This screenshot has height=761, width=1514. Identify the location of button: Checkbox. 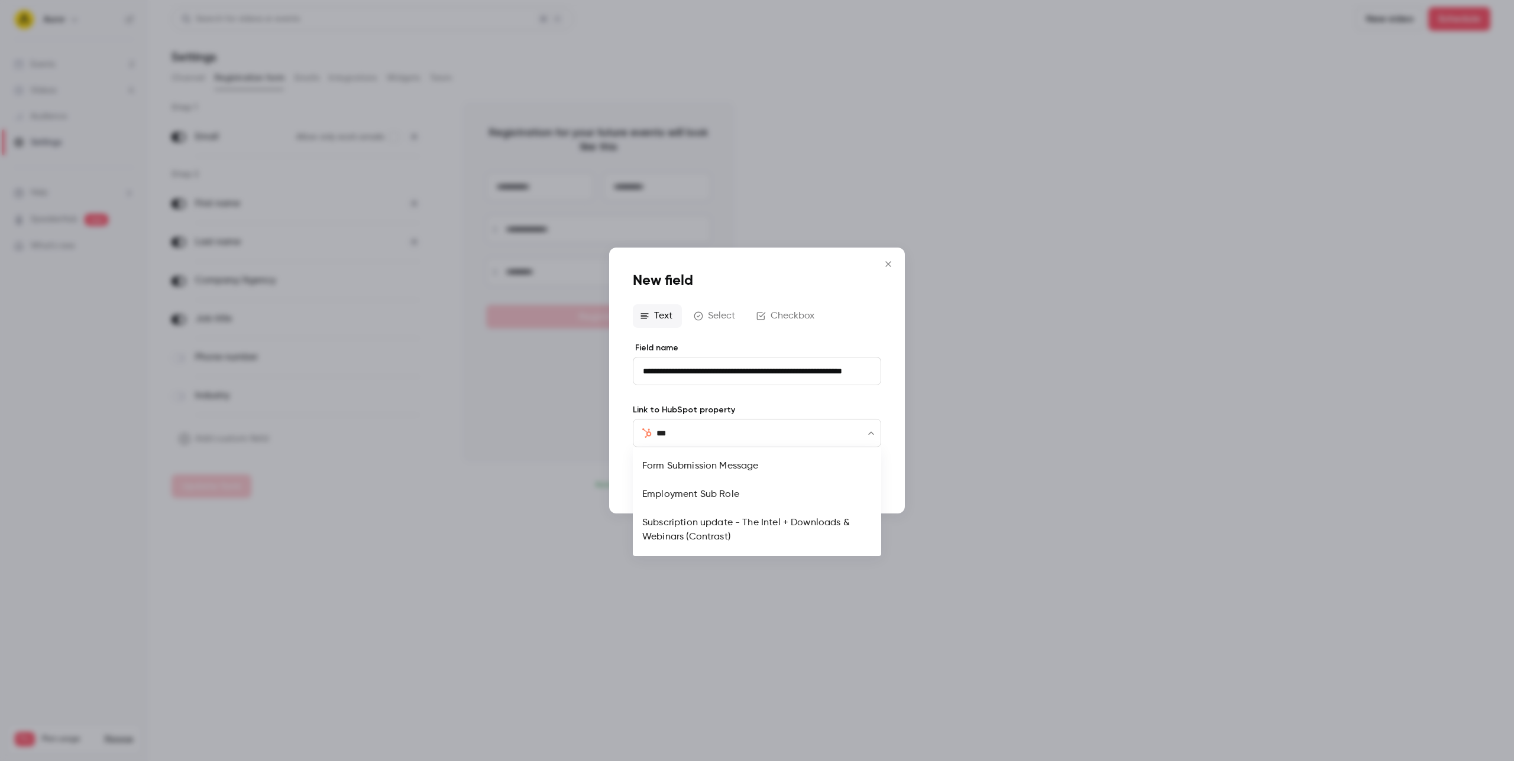
(786, 316).